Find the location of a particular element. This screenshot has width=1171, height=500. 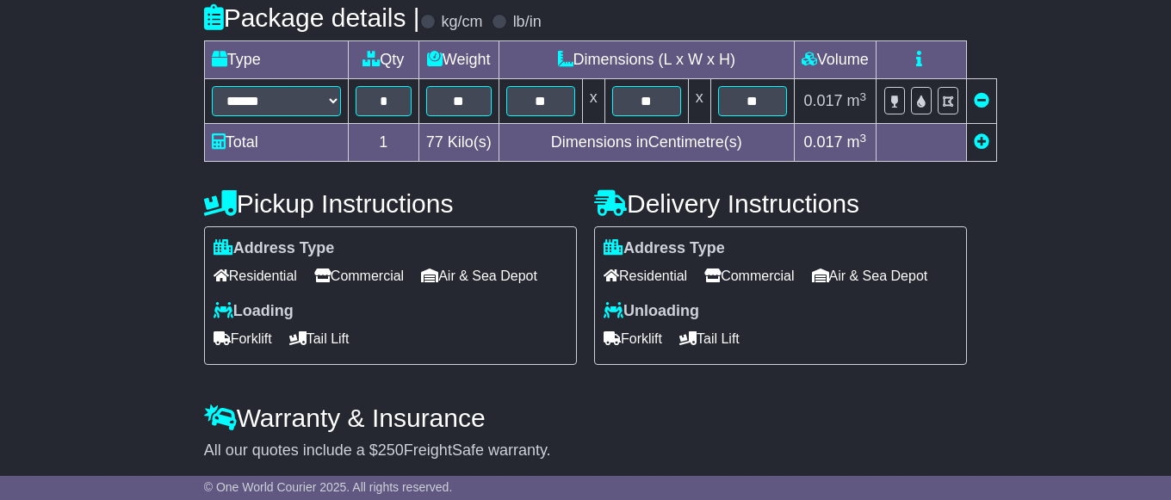

h4: Warranty & Insurance is located at coordinates (585, 417).